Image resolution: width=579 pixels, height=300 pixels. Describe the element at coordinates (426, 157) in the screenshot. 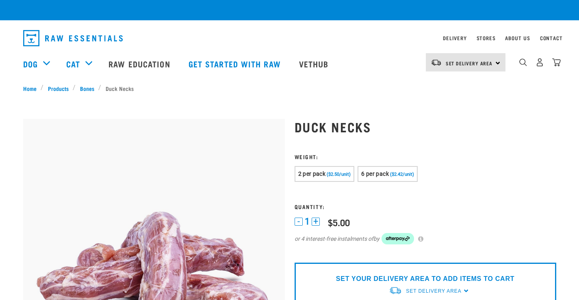

I see `h3: Weight:` at that location.